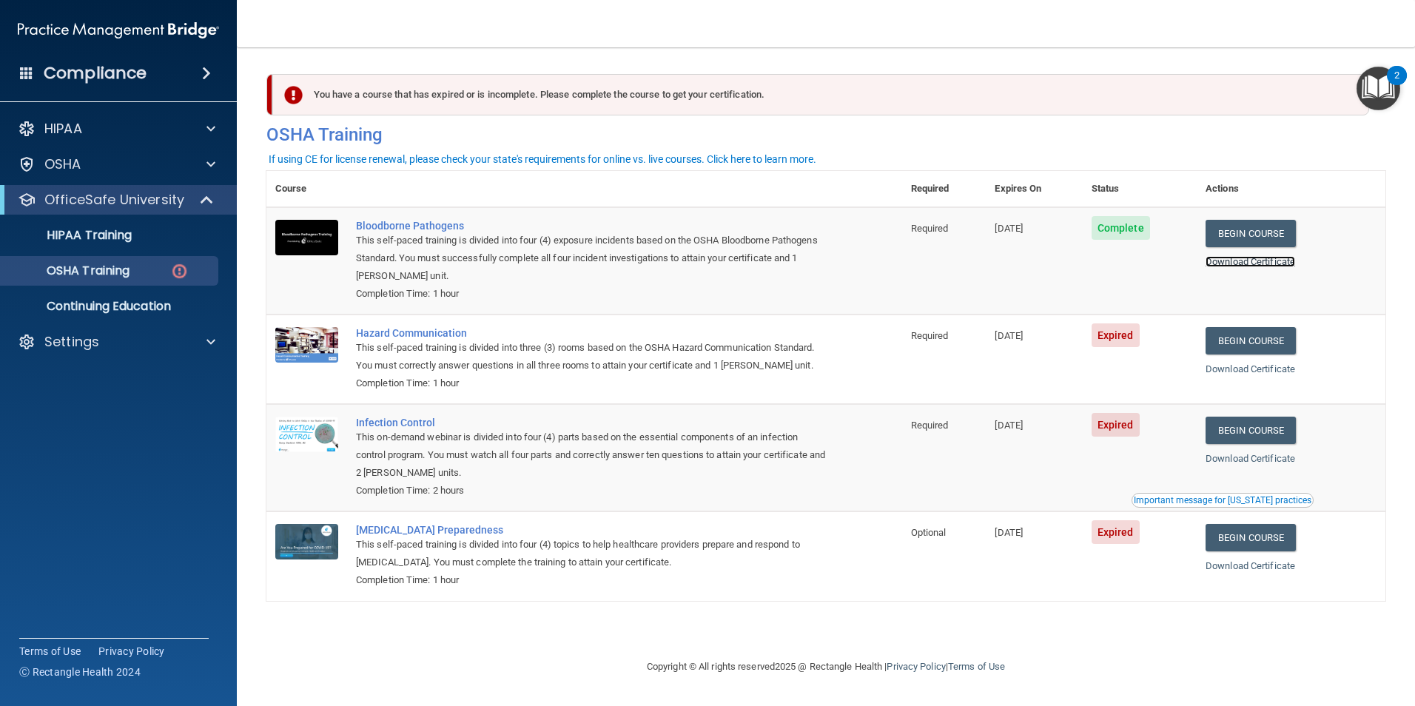 Image resolution: width=1415 pixels, height=706 pixels. What do you see at coordinates (592, 357) in the screenshot?
I see `div: This self-paced training is divided into three (3) rooms based on the OSHA Hazard Communication S...` at bounding box center [592, 357].